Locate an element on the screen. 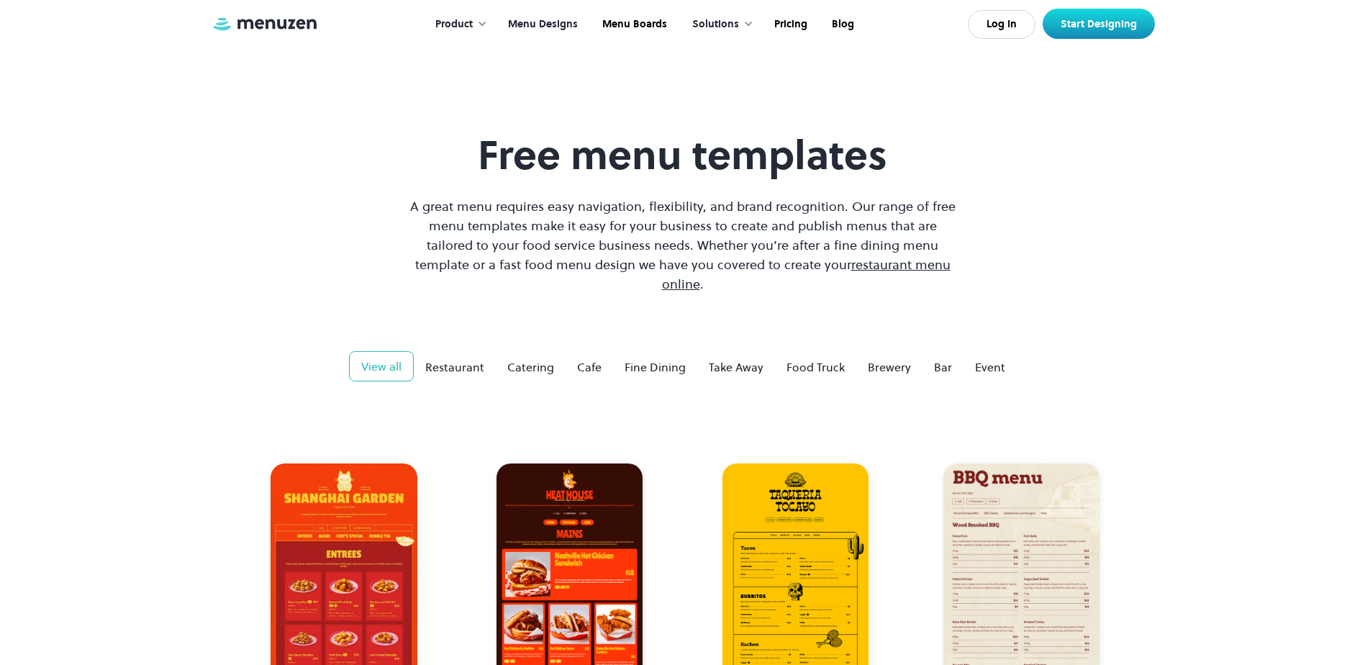  div: Cafe is located at coordinates (589, 367).